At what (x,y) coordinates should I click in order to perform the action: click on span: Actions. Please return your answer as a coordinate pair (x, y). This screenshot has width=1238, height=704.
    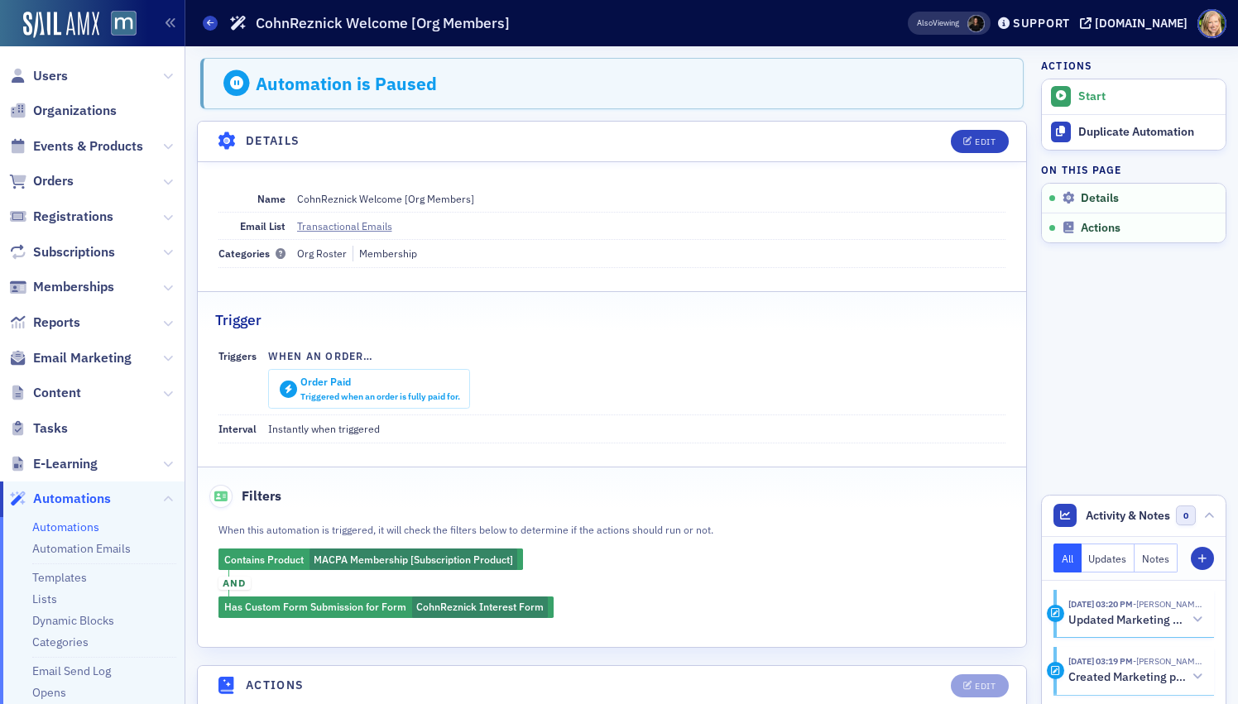
    Looking at the image, I should click on (1101, 228).